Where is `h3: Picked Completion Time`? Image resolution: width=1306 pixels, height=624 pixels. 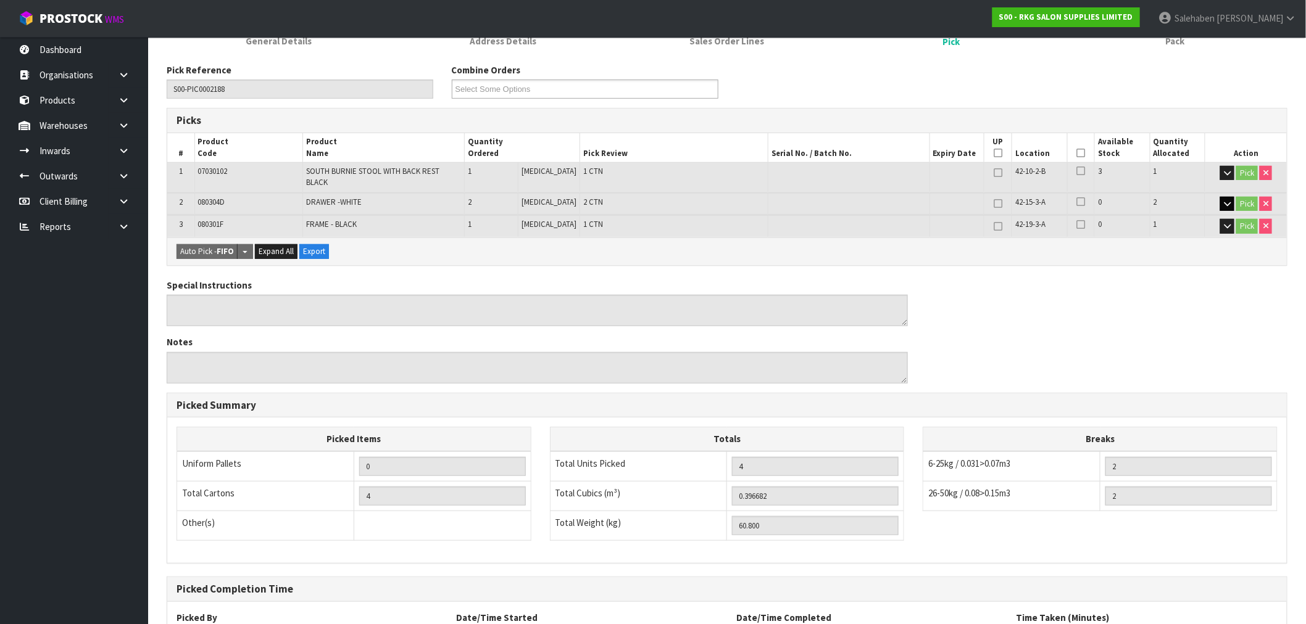
h3: Picked Completion Time is located at coordinates (727, 589).